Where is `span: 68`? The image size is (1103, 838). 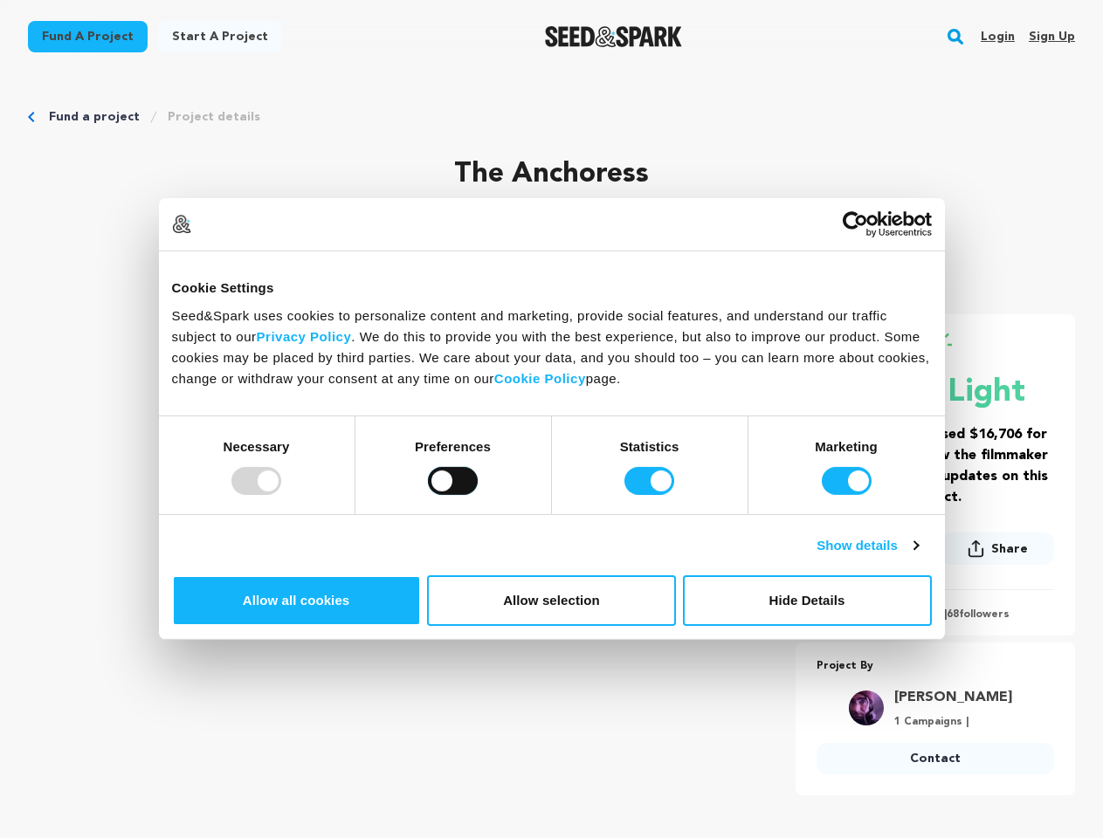
span: 68 is located at coordinates (953, 615).